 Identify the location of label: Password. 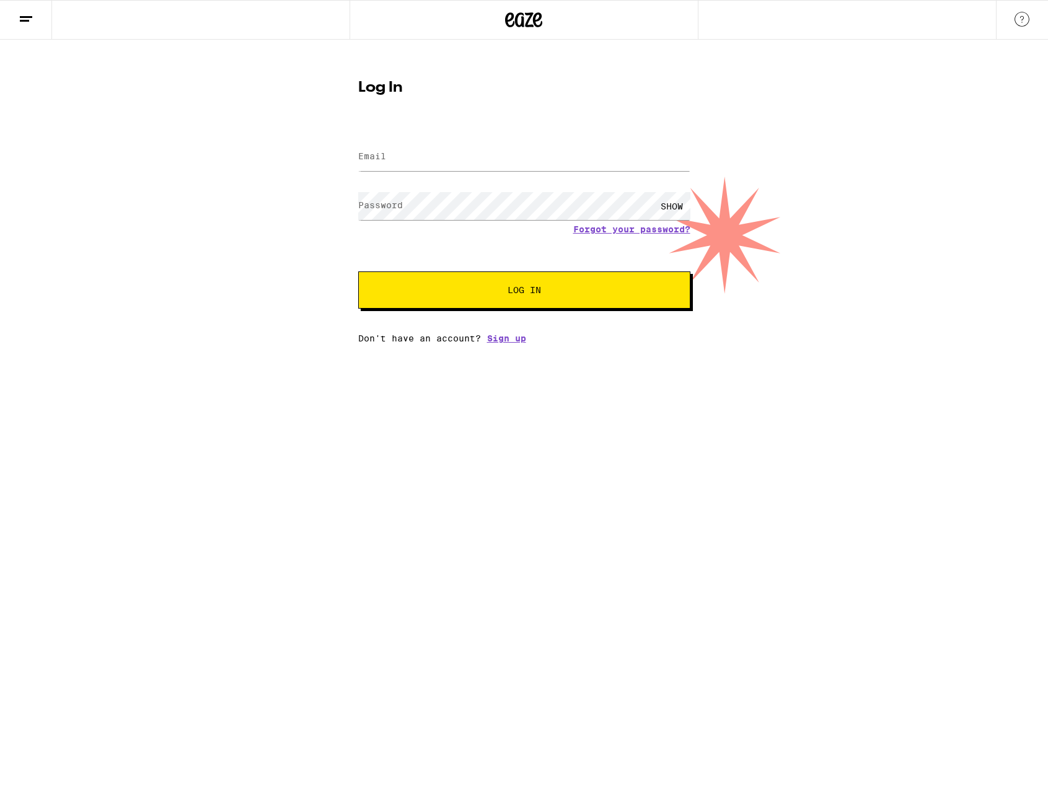
(381, 205).